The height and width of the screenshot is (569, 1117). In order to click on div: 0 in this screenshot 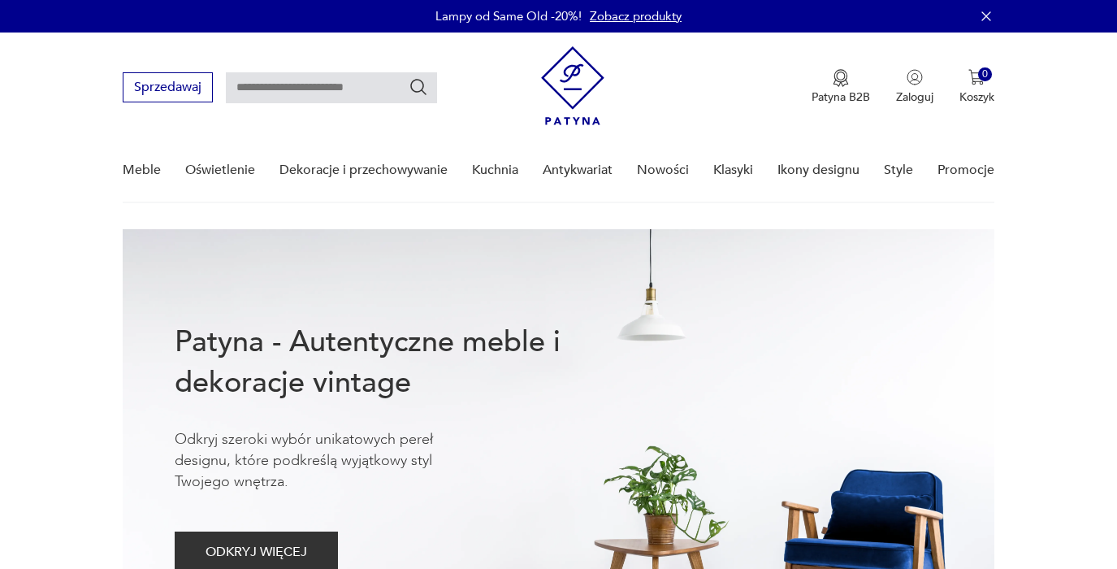, I will do `click(984, 74)`.